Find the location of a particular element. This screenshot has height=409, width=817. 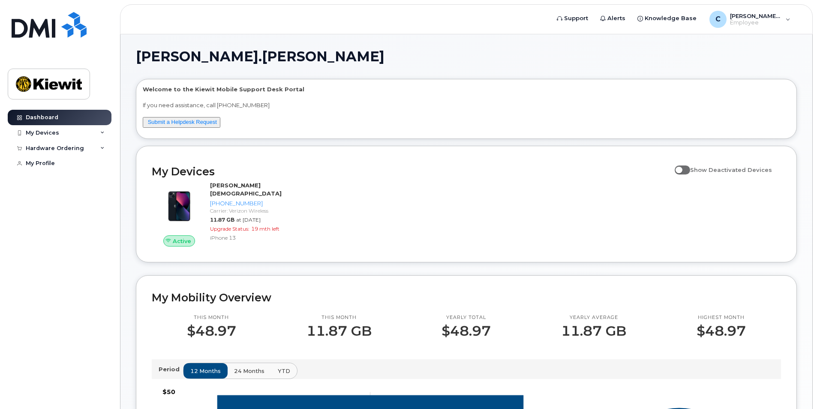

span: 11.87 GB is located at coordinates (222, 220).